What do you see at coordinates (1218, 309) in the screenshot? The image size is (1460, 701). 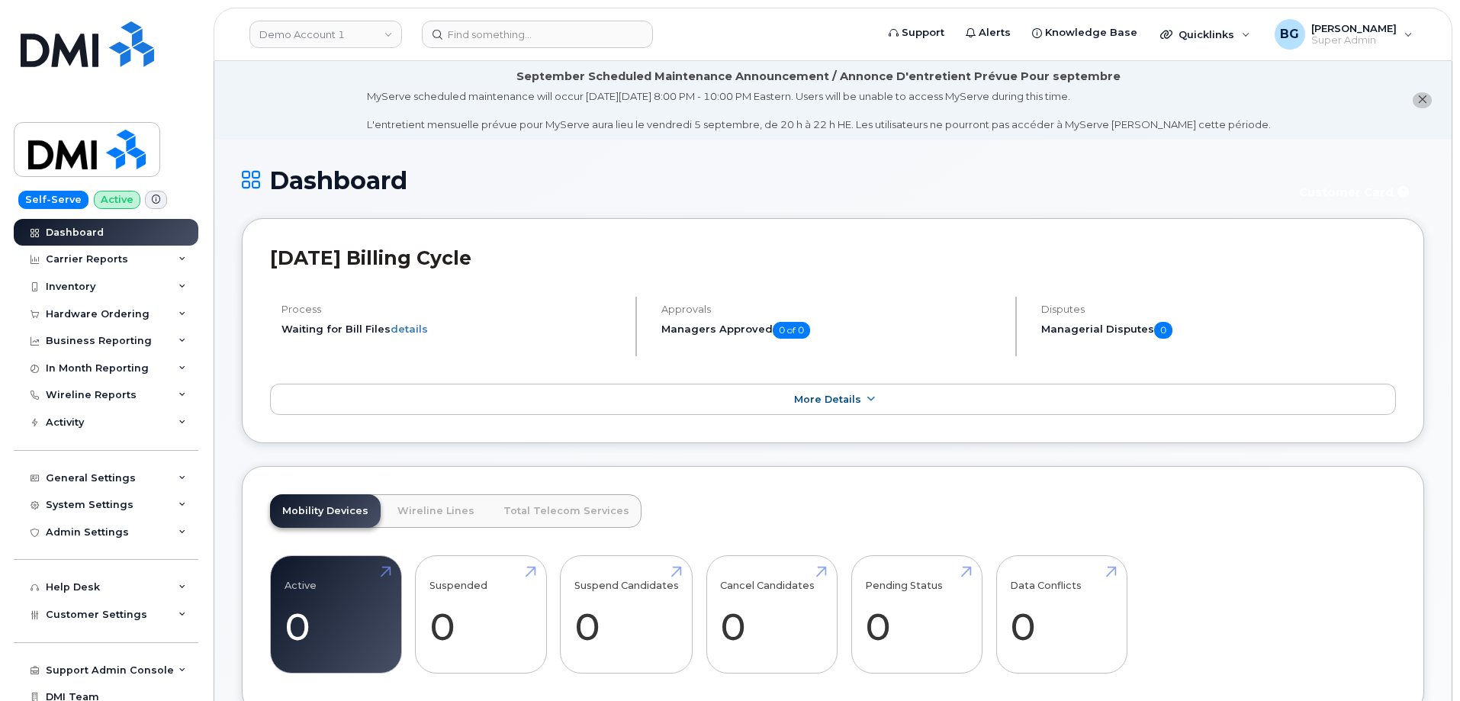 I see `h4: Disputes` at bounding box center [1218, 309].